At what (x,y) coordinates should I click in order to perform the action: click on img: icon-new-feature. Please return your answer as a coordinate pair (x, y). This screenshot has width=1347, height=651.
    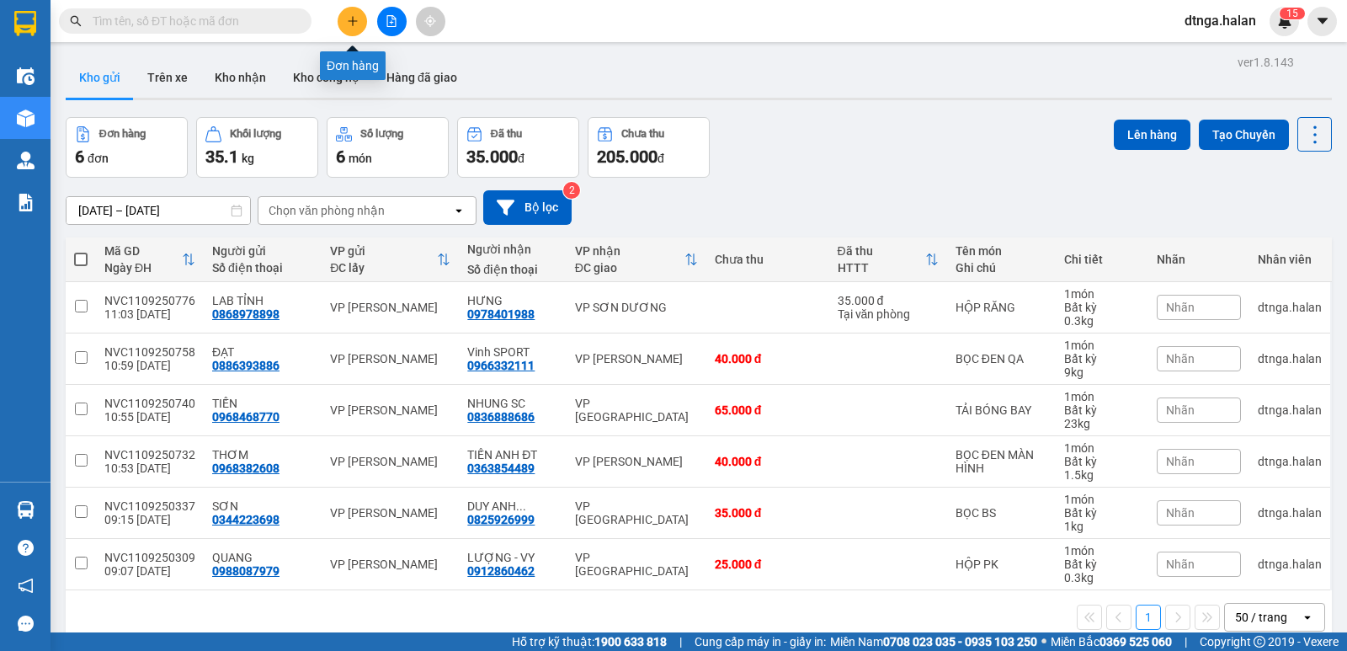
    Looking at the image, I should click on (1284, 21).